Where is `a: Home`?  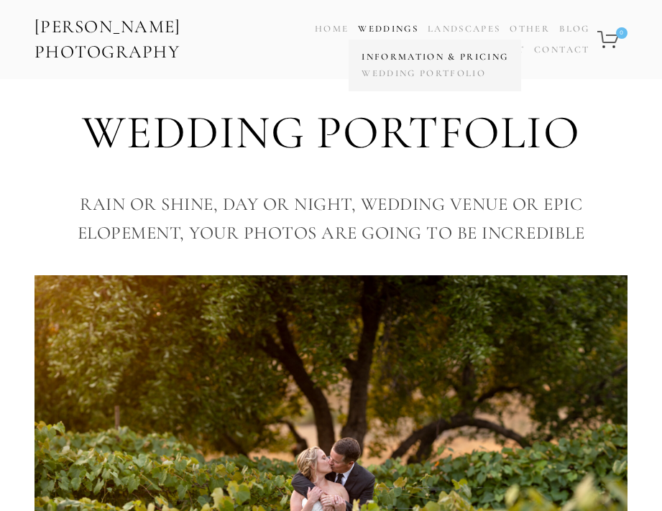 a: Home is located at coordinates (331, 29).